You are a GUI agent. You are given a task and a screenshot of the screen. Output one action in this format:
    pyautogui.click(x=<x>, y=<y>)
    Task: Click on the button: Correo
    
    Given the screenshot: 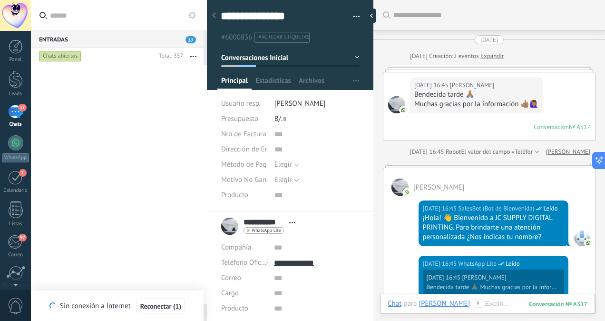 What is the action you would take?
    pyautogui.click(x=231, y=278)
    